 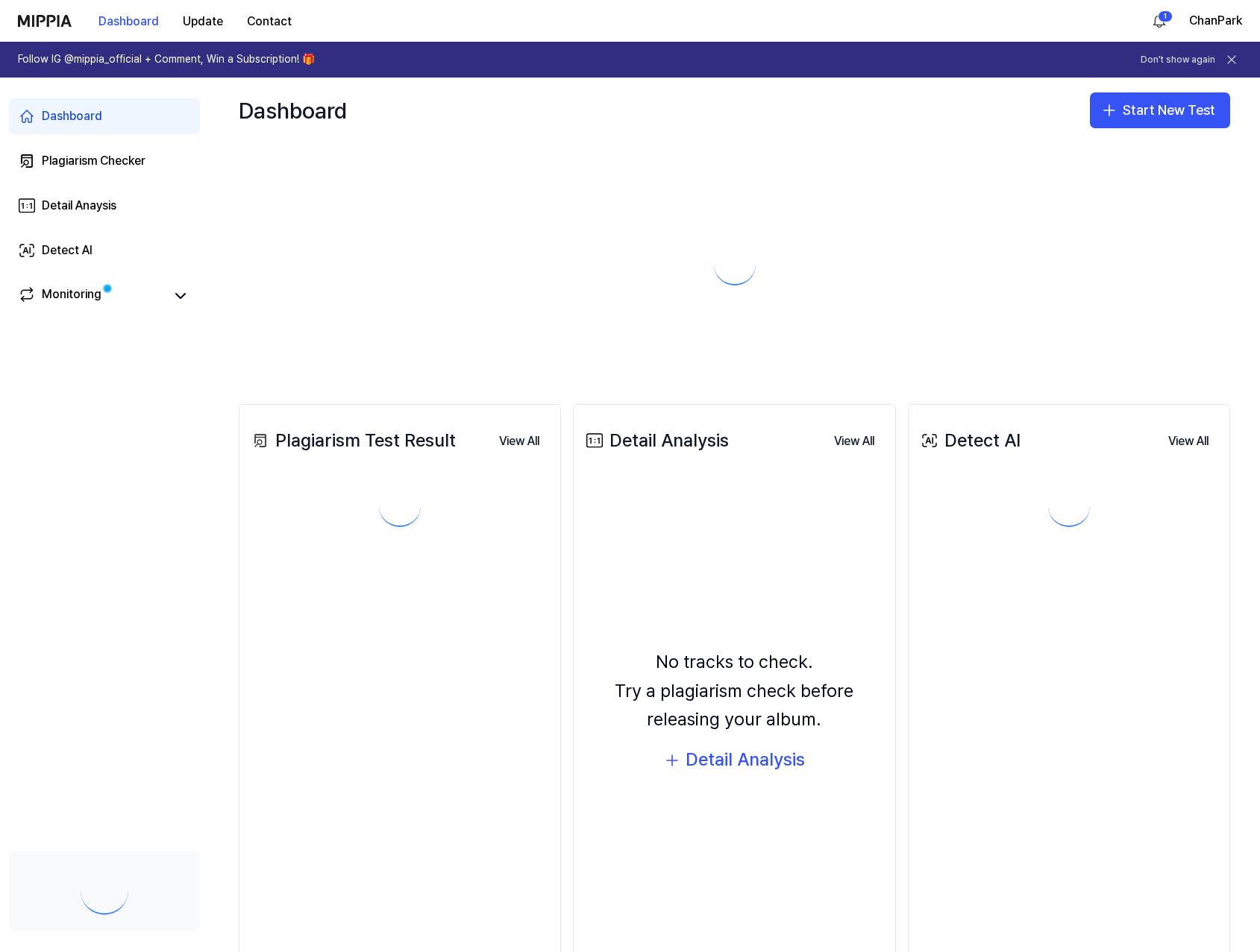 What do you see at coordinates (1160, 111) in the screenshot?
I see `button: Start New Test` at bounding box center [1160, 111].